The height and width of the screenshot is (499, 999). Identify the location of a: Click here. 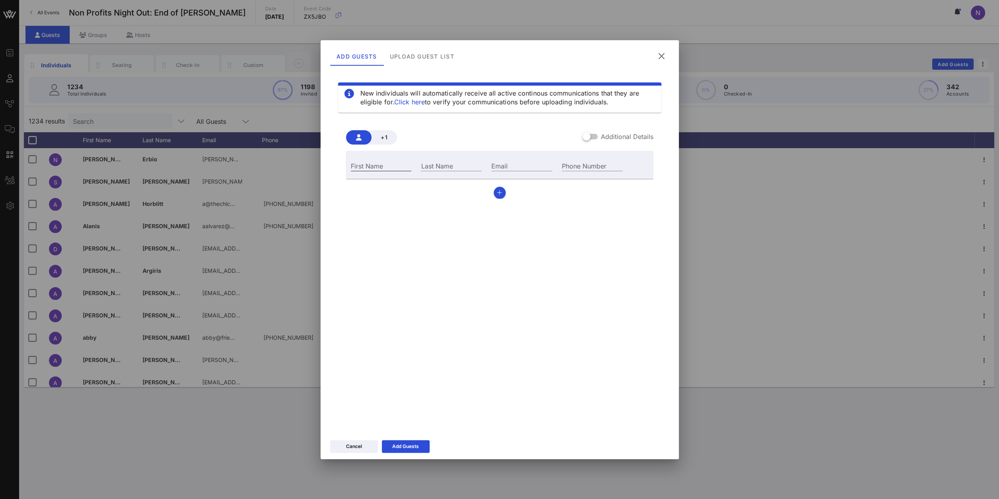
(409, 102).